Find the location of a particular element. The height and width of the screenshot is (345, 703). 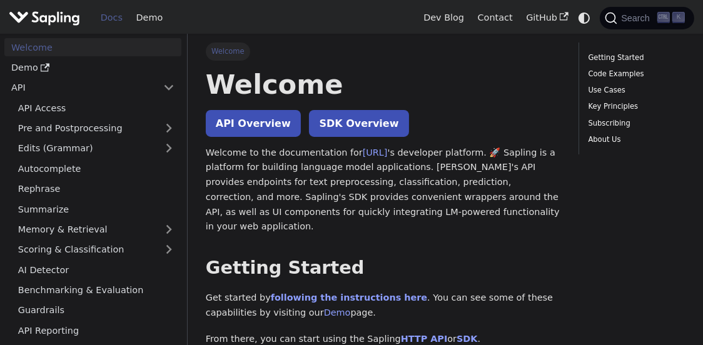

a: Autocomplete is located at coordinates (96, 168).